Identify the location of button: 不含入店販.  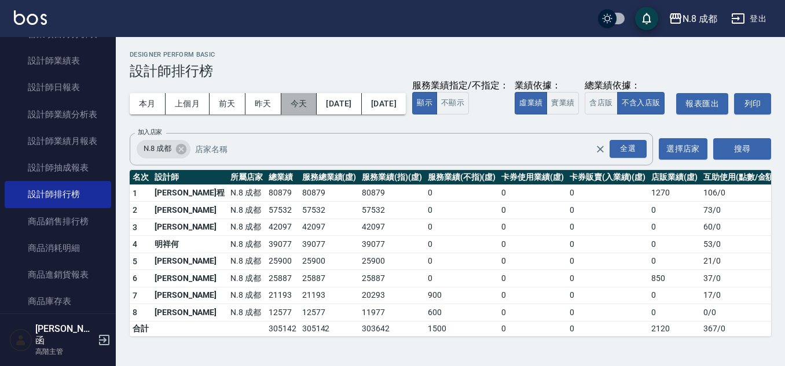
(641, 103).